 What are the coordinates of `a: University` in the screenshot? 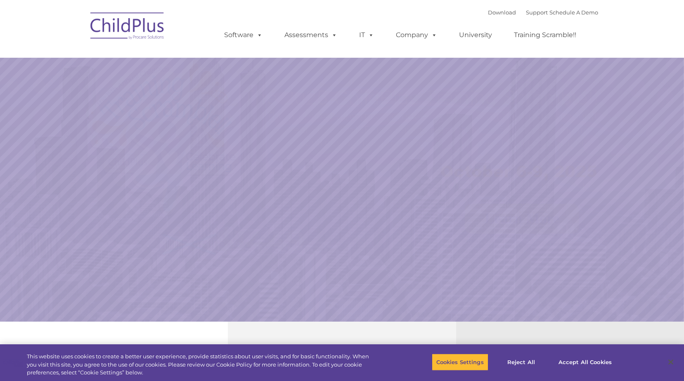 It's located at (475, 35).